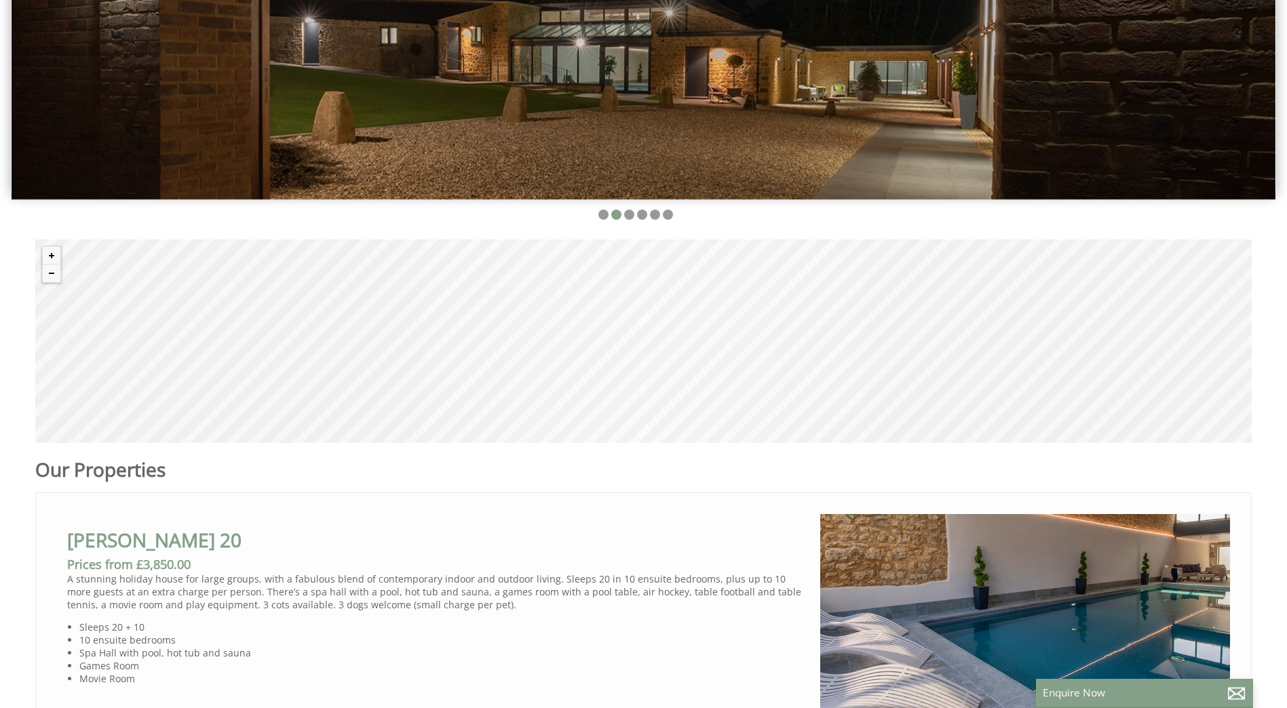 The image size is (1287, 708). I want to click on canvas: Map, so click(643, 341).